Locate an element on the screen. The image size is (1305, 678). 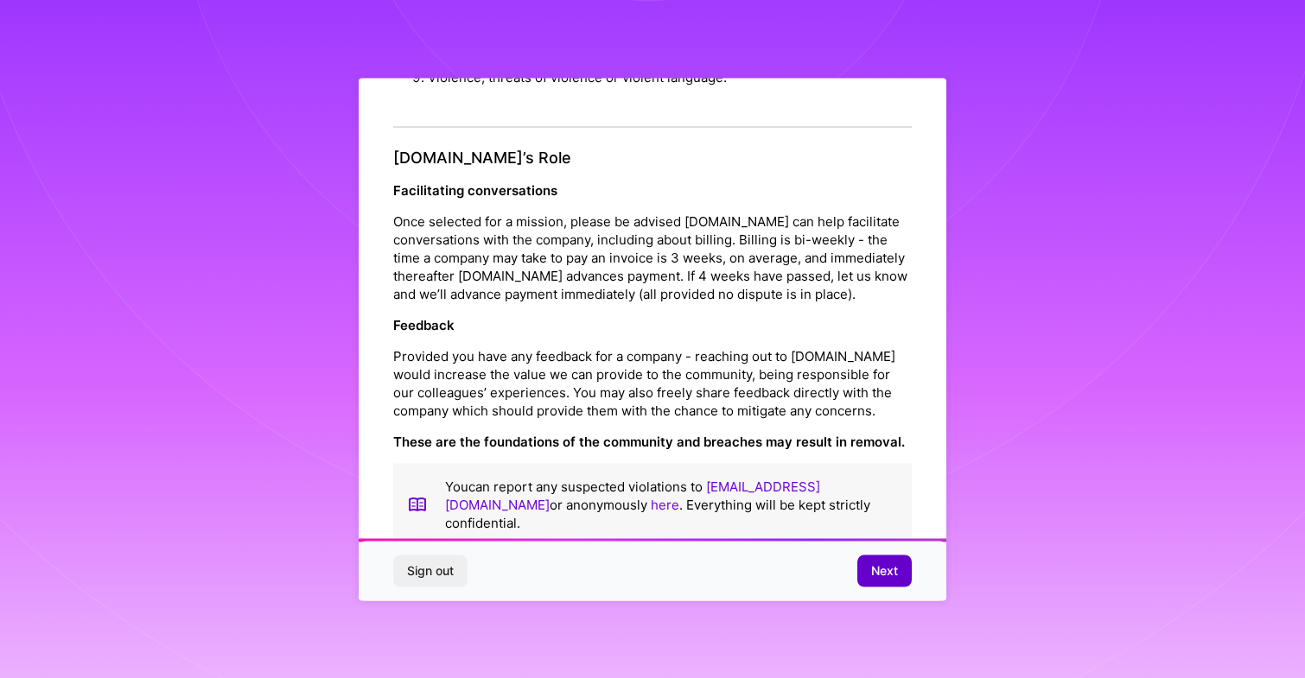
strong: Facilitating conversations is located at coordinates (475, 189).